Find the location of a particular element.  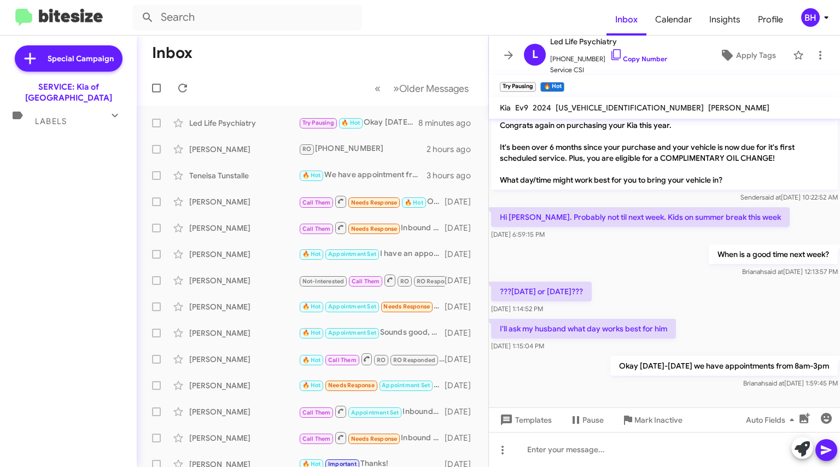

span: Special Campaign is located at coordinates (80, 58).